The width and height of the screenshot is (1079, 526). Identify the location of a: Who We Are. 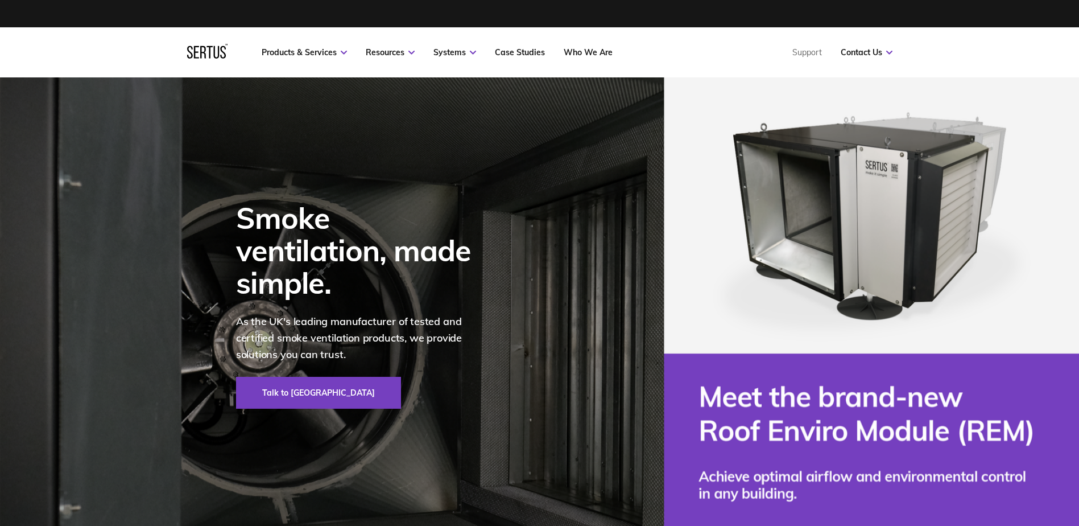
(588, 52).